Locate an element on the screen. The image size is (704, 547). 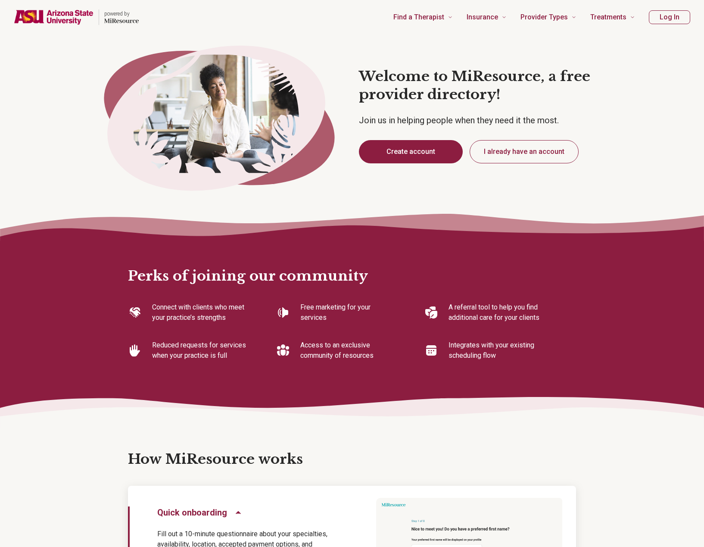
p: Join us in helping people when they need it the most. is located at coordinates (487, 120).